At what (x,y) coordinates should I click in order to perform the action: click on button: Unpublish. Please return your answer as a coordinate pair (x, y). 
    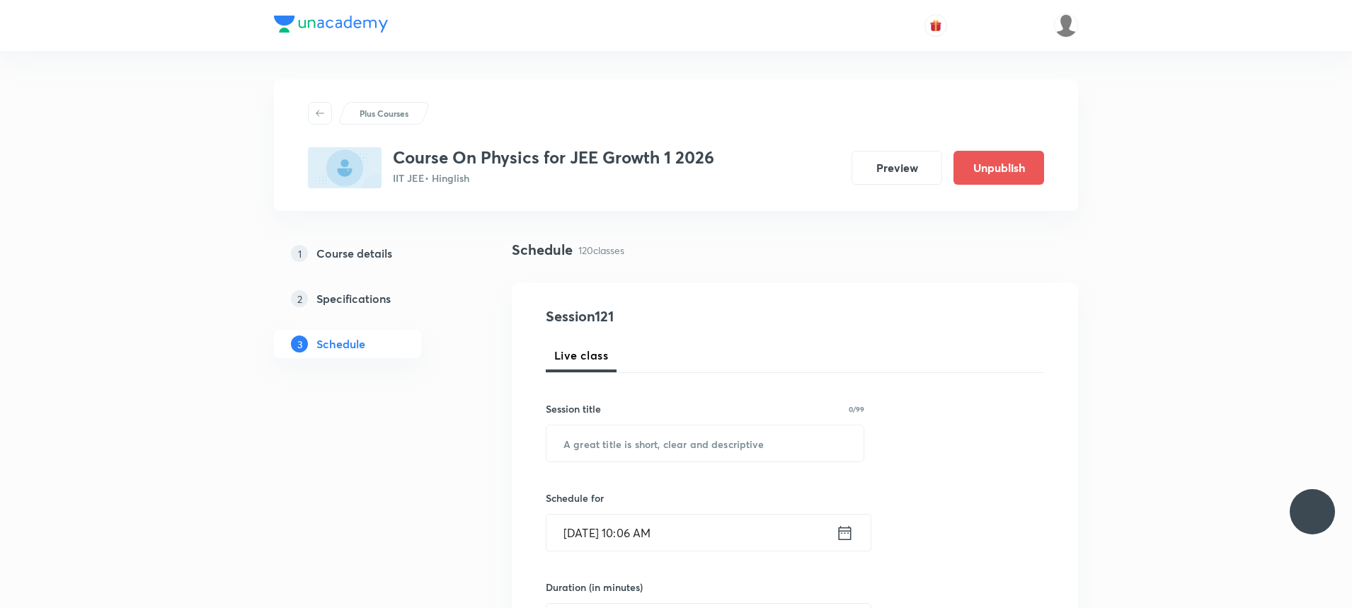
    Looking at the image, I should click on (999, 168).